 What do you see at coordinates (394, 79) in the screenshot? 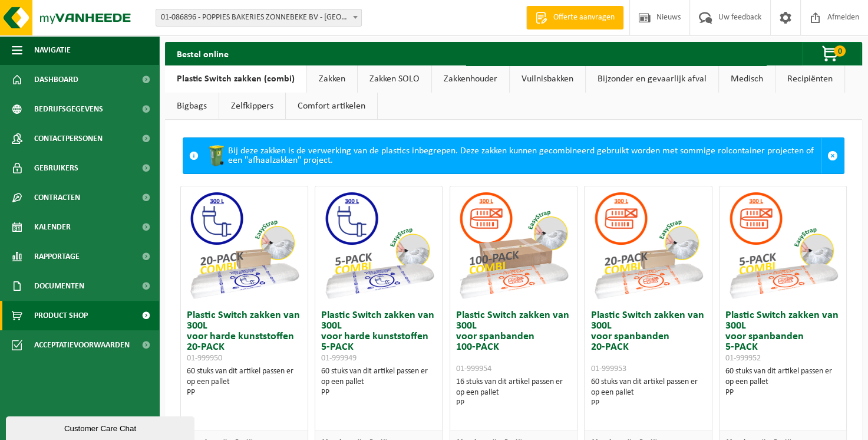
I see `a: Zakken SOLO` at bounding box center [394, 79].